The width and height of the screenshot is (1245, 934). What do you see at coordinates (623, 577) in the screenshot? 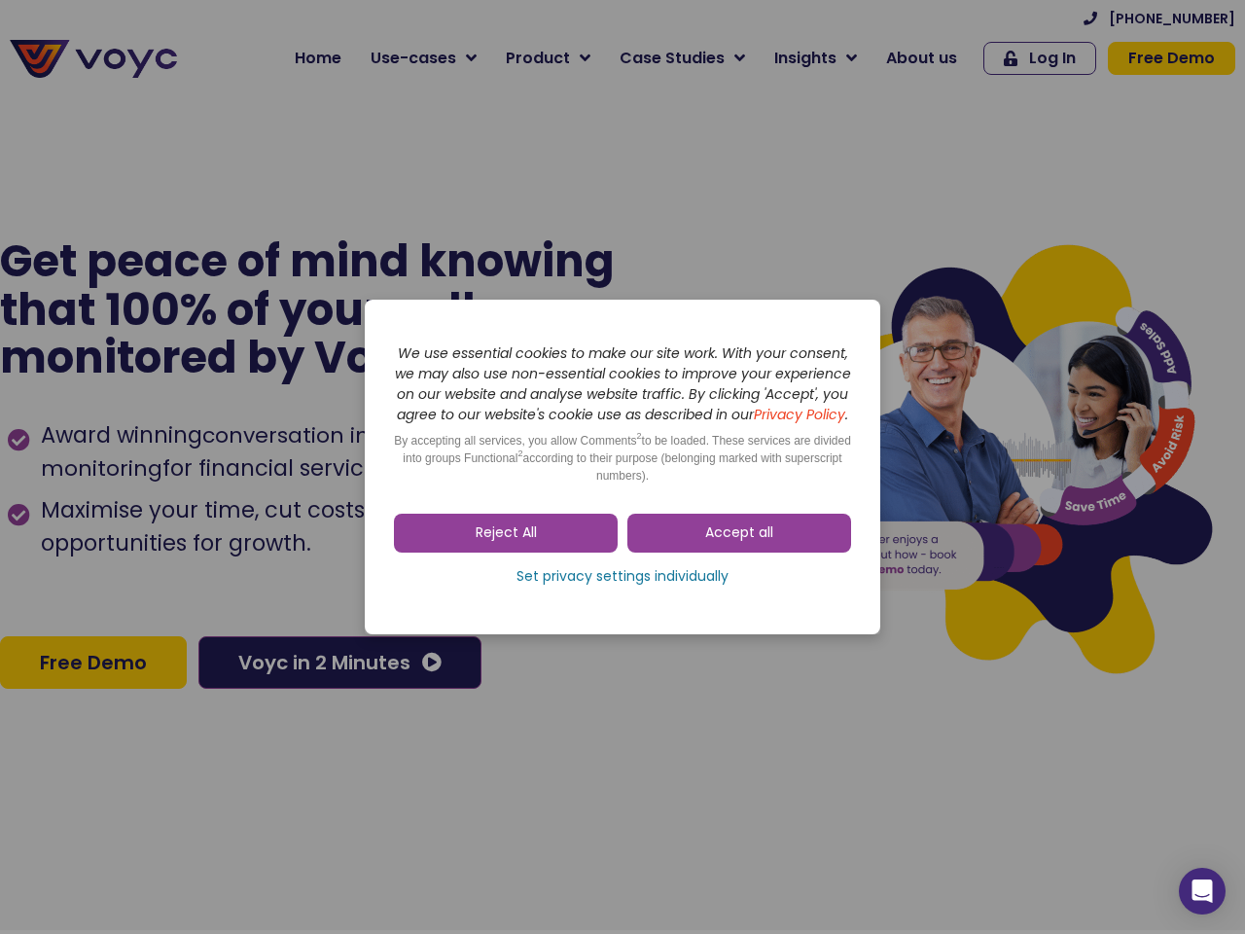
I see `a: Set privacy settings individually` at bounding box center [623, 577].